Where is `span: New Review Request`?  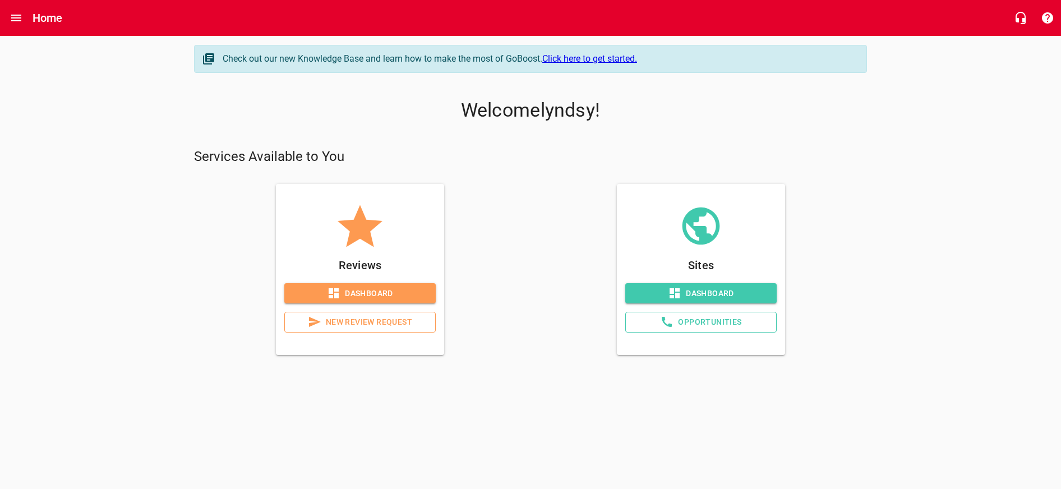 span: New Review Request is located at coordinates (360, 322).